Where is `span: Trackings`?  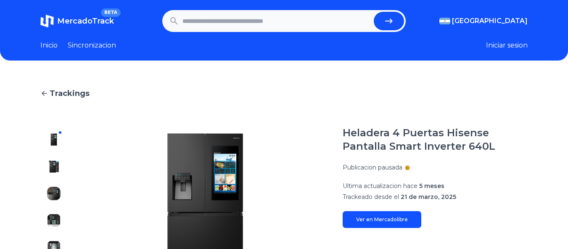
span: Trackings is located at coordinates (69, 93).